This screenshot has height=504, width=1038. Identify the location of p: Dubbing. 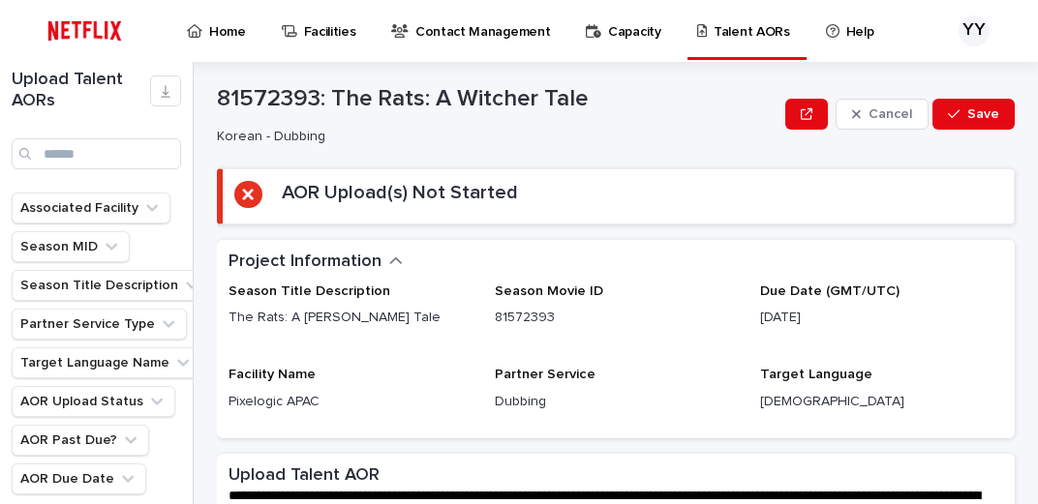
(616, 402).